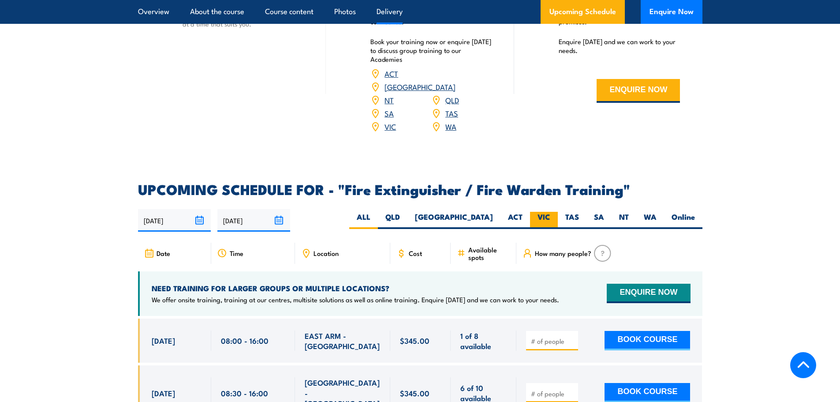  I want to click on p: We offer onsite training, training at our centres, multisite solutions as well as online training..., so click(355, 299).